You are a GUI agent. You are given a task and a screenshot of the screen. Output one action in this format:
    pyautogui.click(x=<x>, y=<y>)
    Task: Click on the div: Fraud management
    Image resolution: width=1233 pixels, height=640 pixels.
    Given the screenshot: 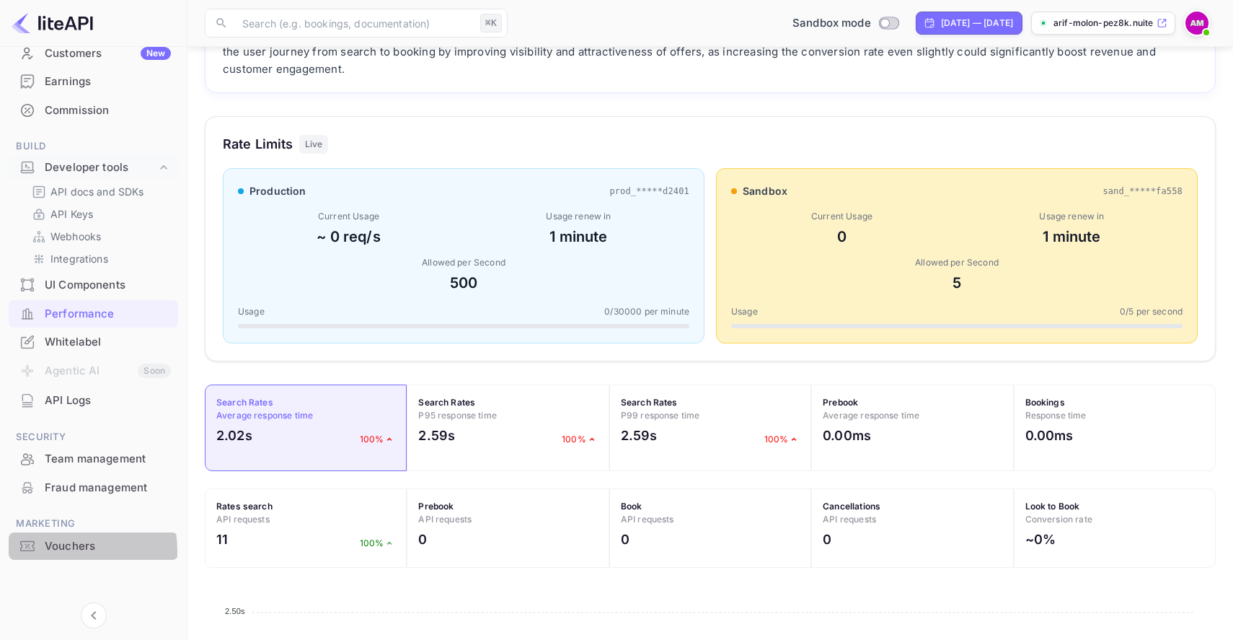 What is the action you would take?
    pyautogui.click(x=107, y=487)
    